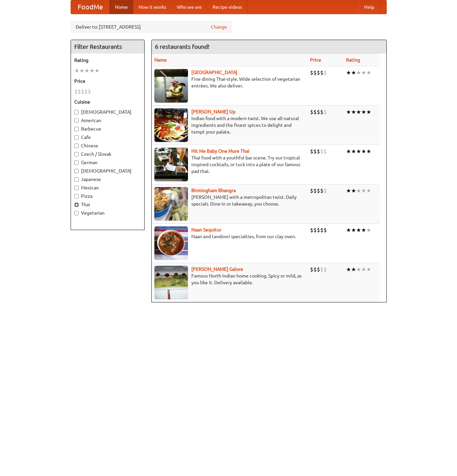 The width and height of the screenshot is (457, 476). I want to click on a: Name, so click(161, 60).